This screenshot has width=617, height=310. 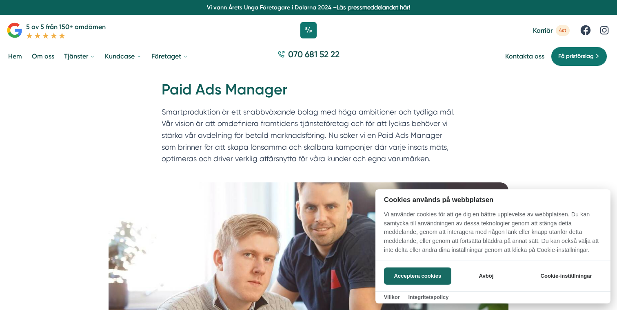 I want to click on a: Integritetspolicy, so click(x=428, y=296).